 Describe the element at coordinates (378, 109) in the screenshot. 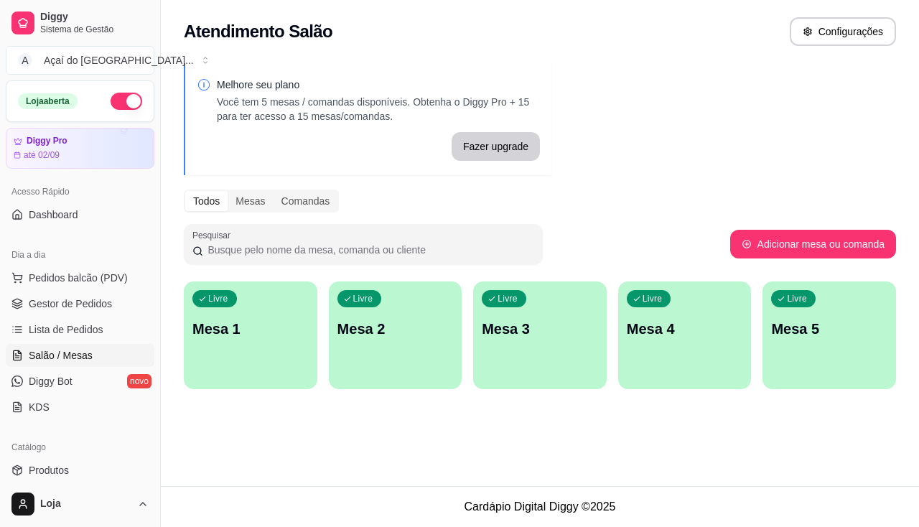

I see `p: Você tem 5 mesas / comandas disponíveis. Obtenha o Diggy Pro + 15 para ter acesso a 15 mesas/coma...` at that location.